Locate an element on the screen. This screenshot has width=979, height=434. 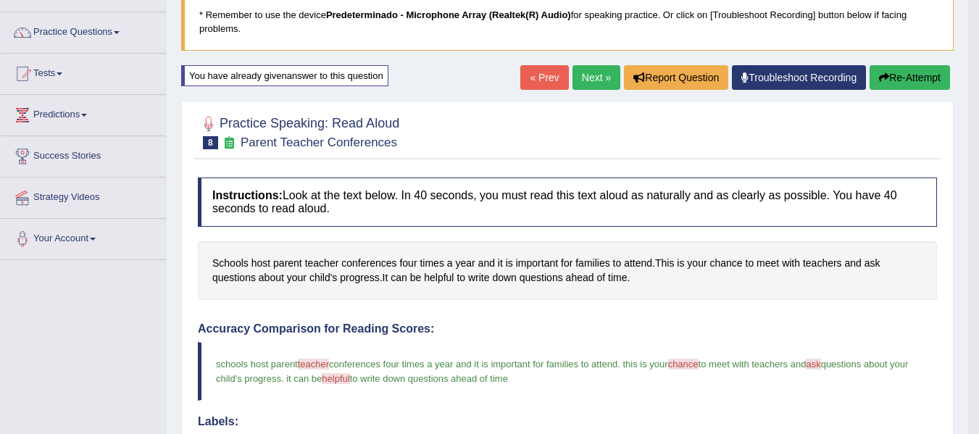
span: schools host parent is located at coordinates (257, 364).